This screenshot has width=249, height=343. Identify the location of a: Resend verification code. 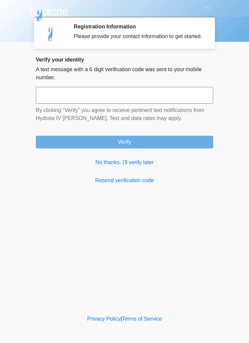
(124, 181).